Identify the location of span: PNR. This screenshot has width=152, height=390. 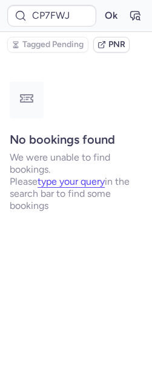
(117, 45).